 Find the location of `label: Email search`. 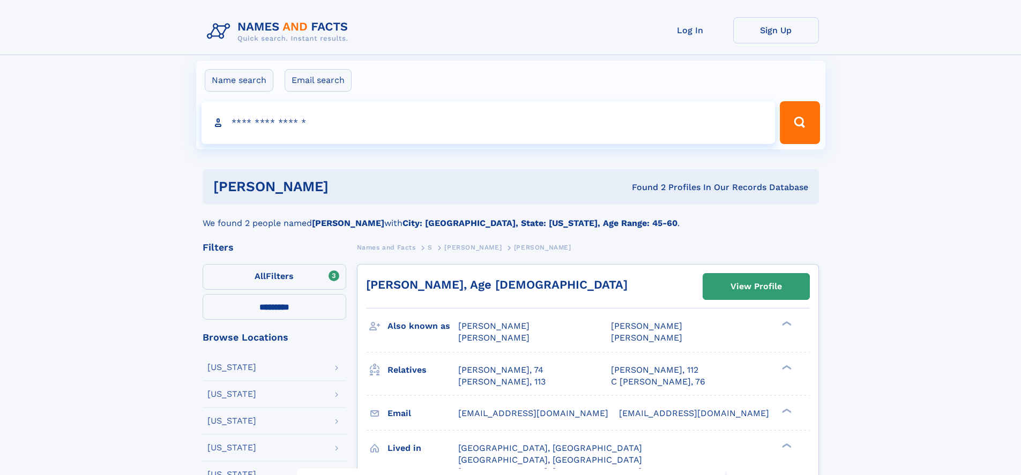

label: Email search is located at coordinates (318, 80).